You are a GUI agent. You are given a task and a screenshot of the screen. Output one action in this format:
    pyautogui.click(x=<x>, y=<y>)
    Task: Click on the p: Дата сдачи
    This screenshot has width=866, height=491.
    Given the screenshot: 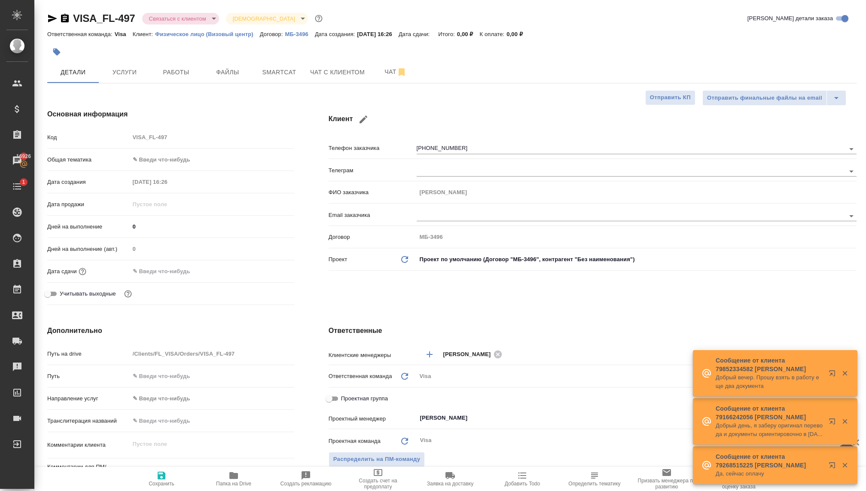 What is the action you would take?
    pyautogui.click(x=62, y=272)
    